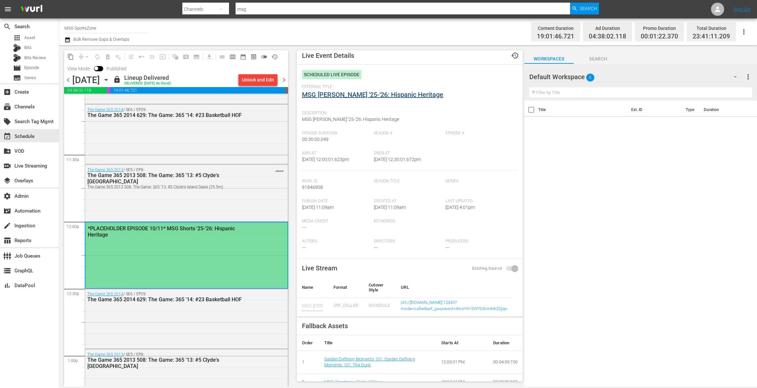 This screenshot has width=757, height=388. I want to click on span: Description:, so click(408, 113).